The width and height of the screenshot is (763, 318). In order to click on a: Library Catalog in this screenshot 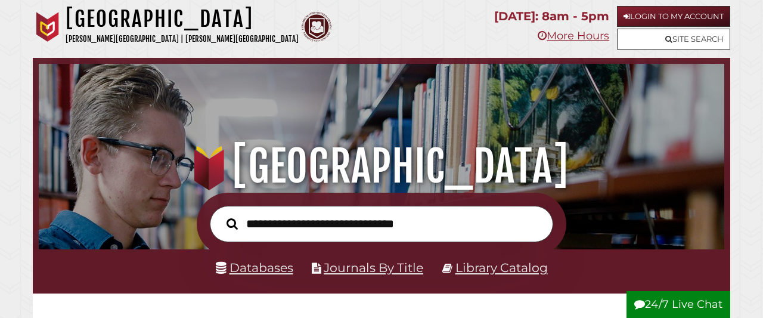, I will do `click(501, 267)`.